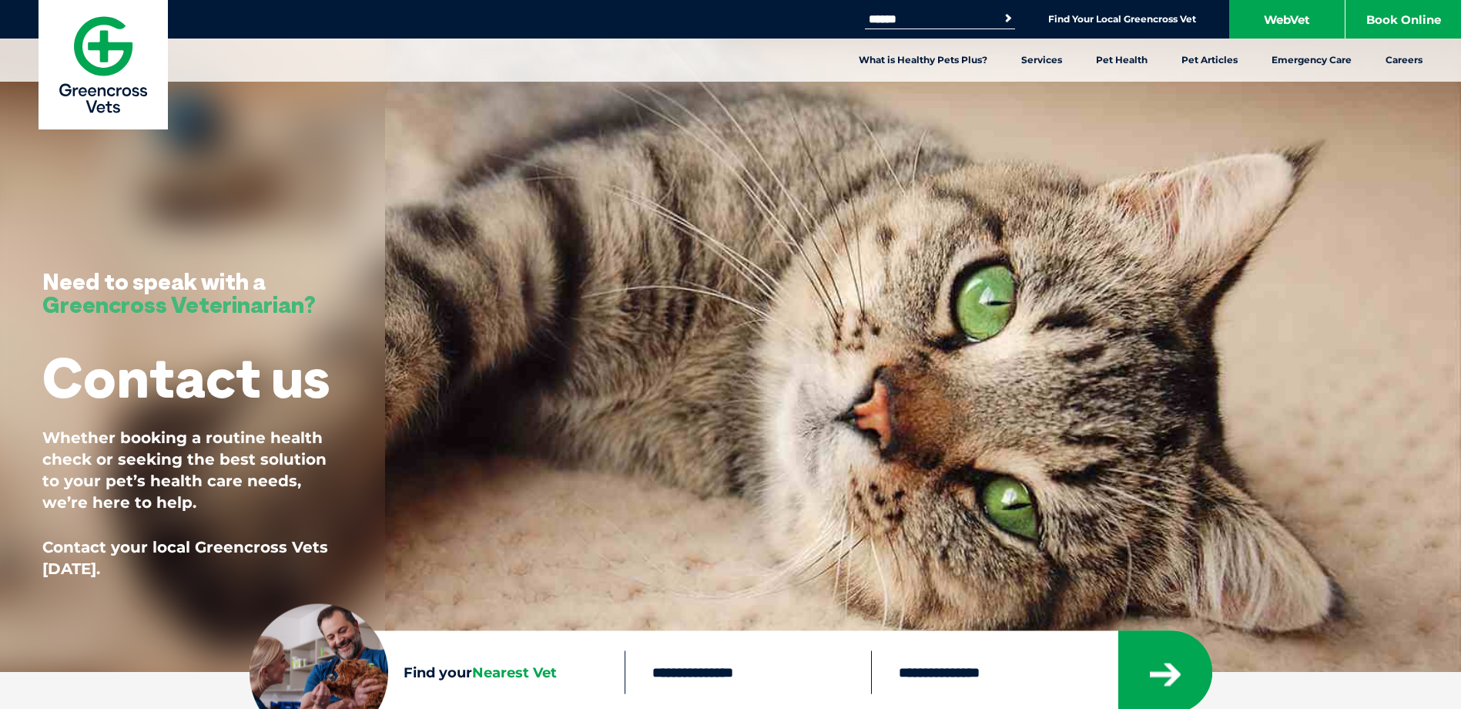 The image size is (1461, 709). I want to click on h3: Need to speak with a, so click(179, 293).